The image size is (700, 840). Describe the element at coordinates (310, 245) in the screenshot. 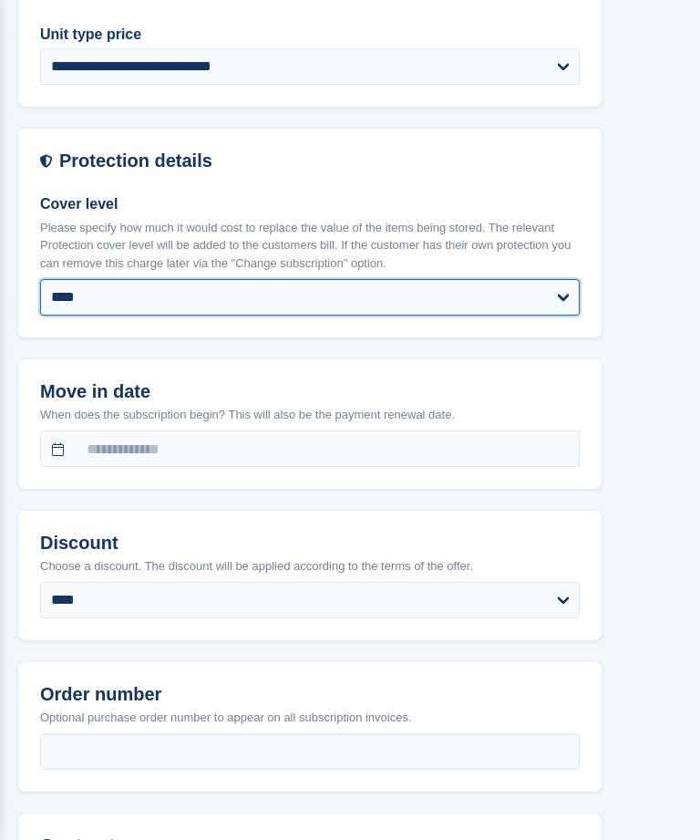

I see `p: Please specify how much it would cost to replace the value of the items being stored. The relevan...` at that location.